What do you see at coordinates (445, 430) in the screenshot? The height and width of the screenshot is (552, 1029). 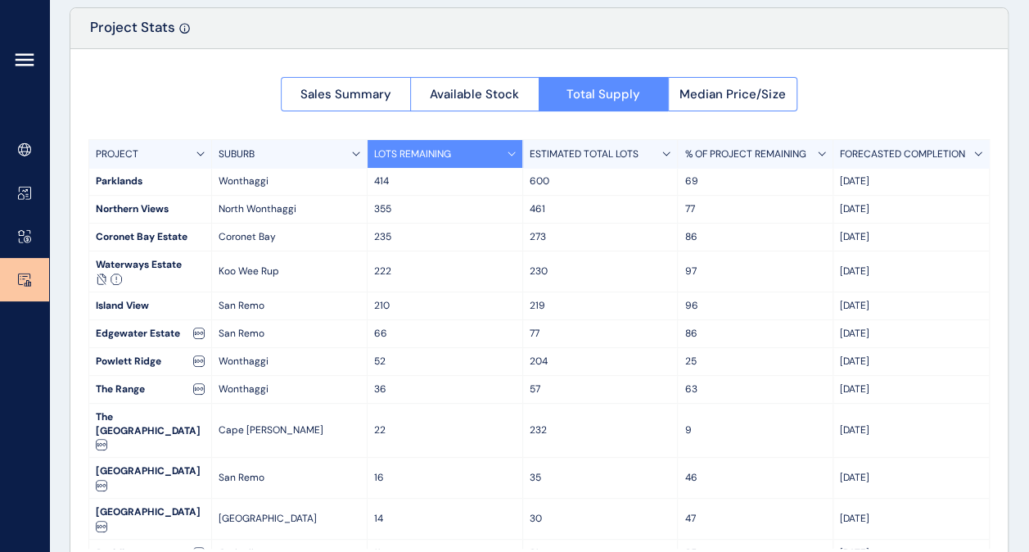 I see `p: 22` at bounding box center [445, 430].